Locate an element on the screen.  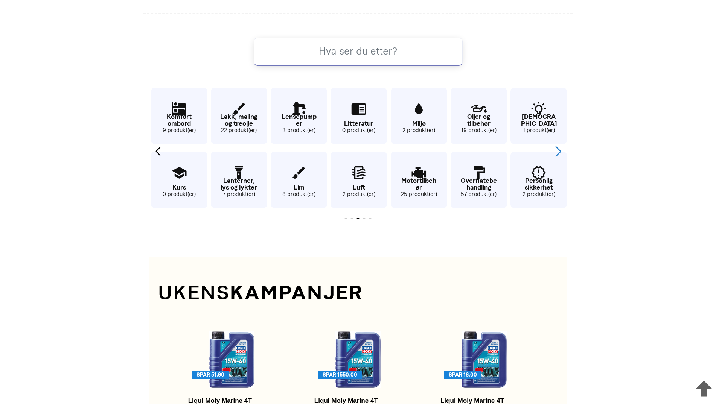
a: Komfort ombord 9 produkt(er) is located at coordinates (179, 116).